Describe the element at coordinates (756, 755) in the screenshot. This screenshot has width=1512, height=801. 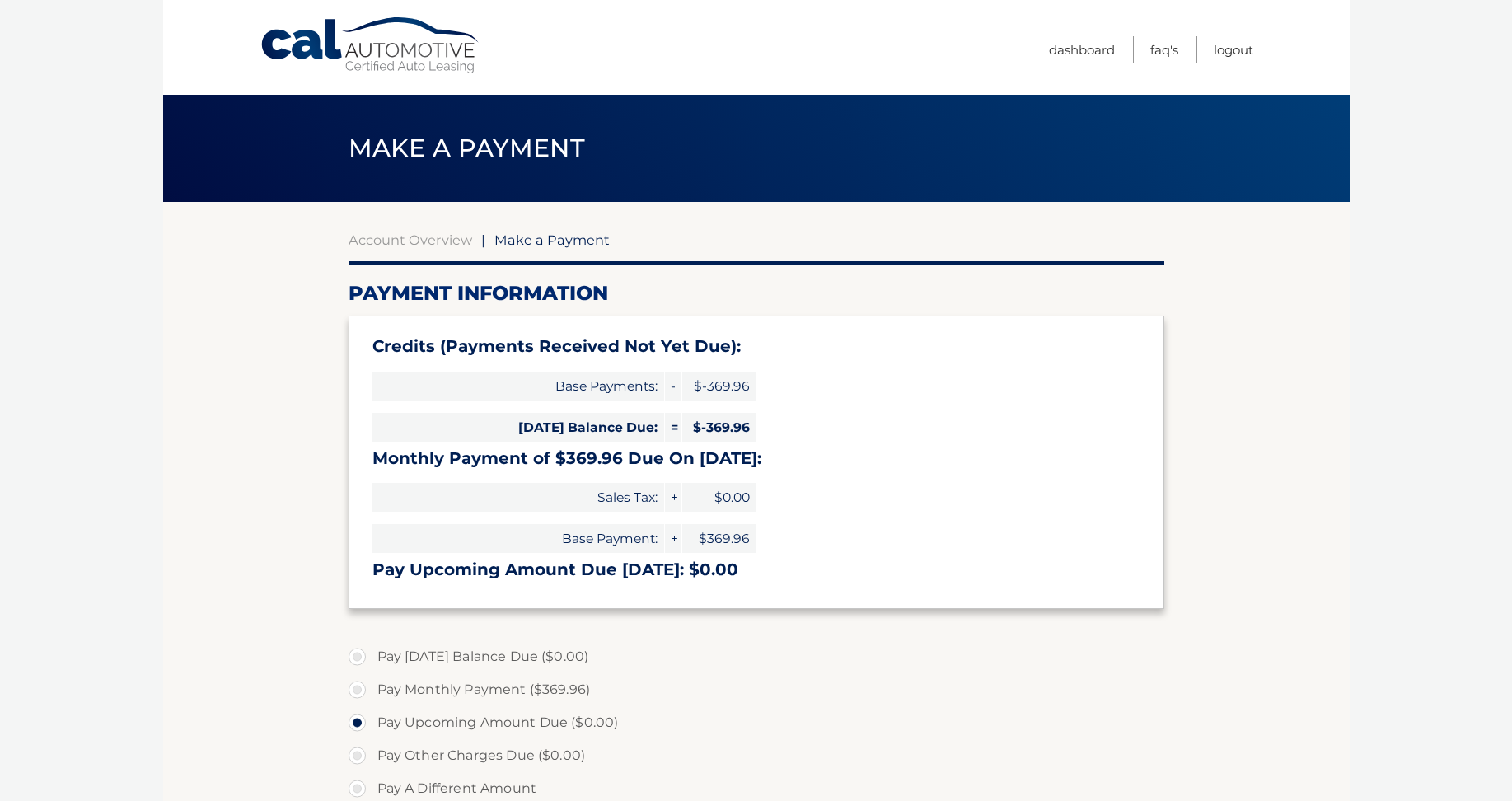
I see `label: Pay Other Charges Due ($0.00)` at that location.